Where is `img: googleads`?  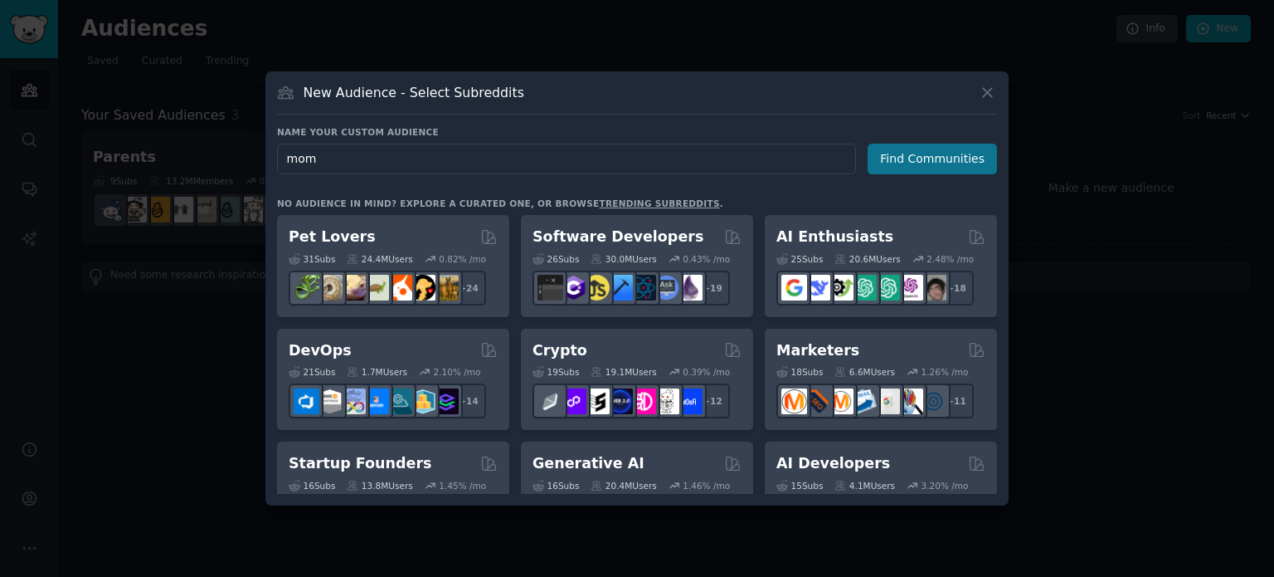 img: googleads is located at coordinates (887, 401).